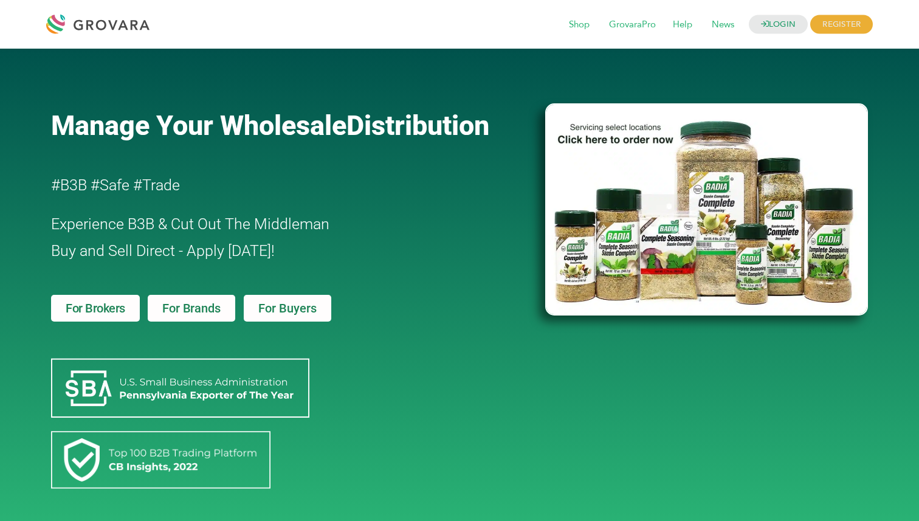 The height and width of the screenshot is (521, 919). What do you see at coordinates (683, 25) in the screenshot?
I see `a: Help` at bounding box center [683, 25].